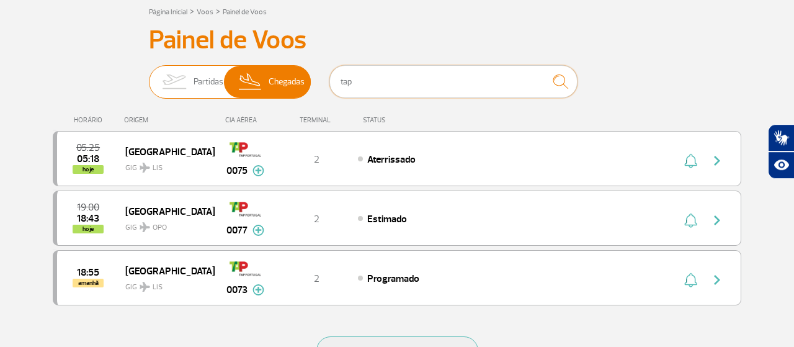 This screenshot has height=347, width=794. I want to click on span: Programado, so click(393, 278).